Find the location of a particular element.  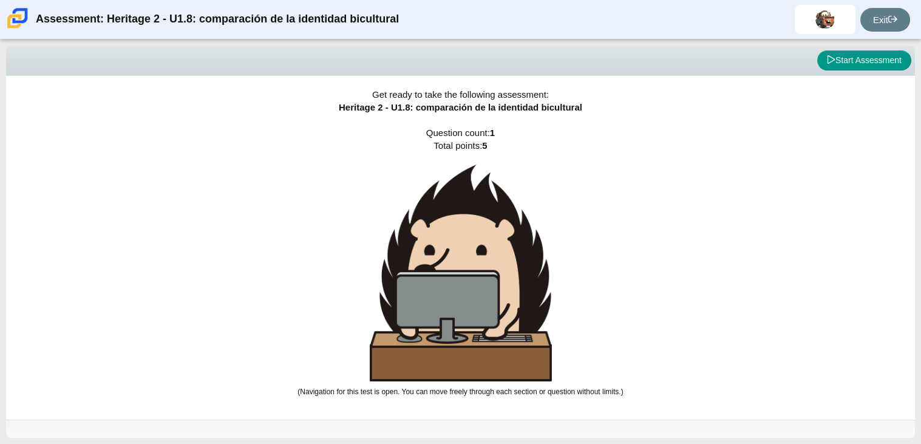

span: Get ready to take the following assessment: is located at coordinates (460, 94).